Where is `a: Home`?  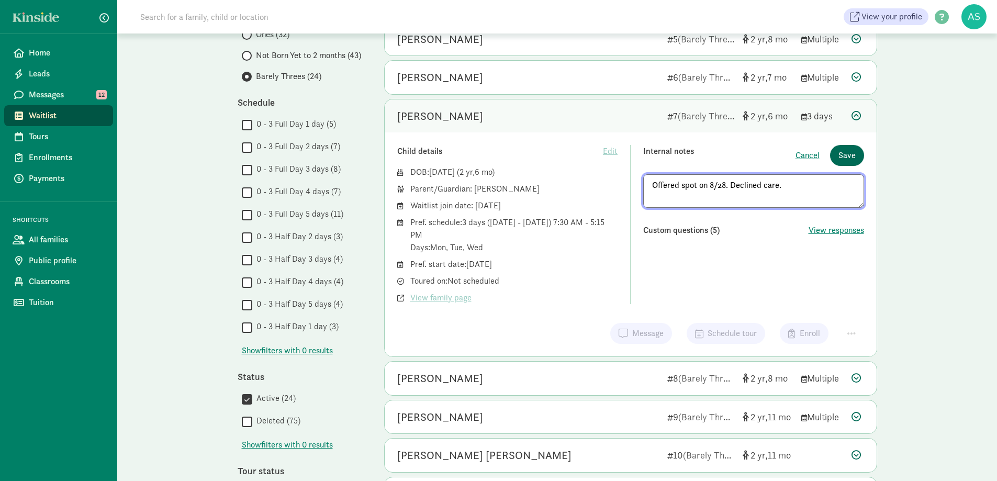
a: Home is located at coordinates (59, 53).